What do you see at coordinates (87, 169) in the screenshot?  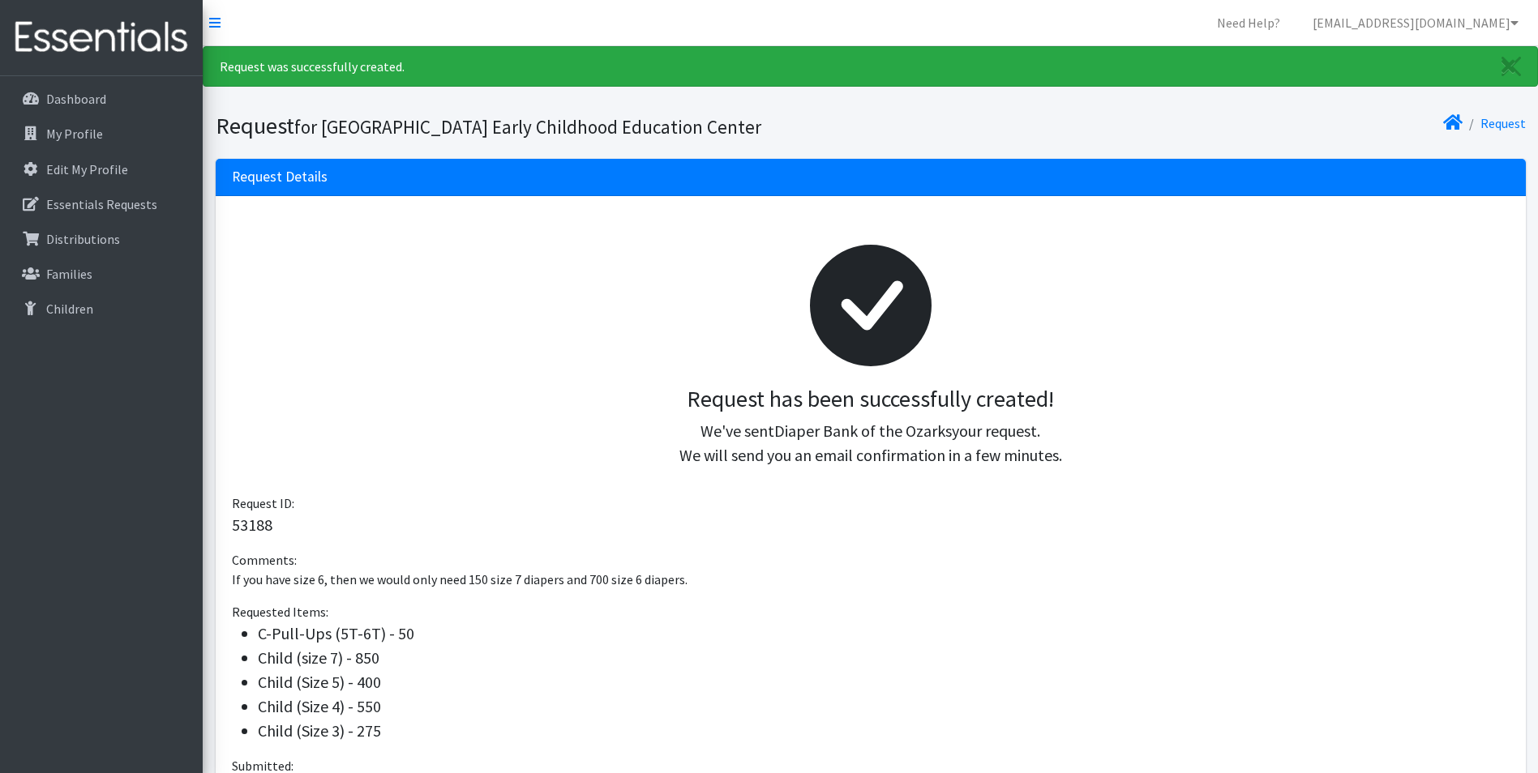 I see `p: Edit My Profile` at bounding box center [87, 169].